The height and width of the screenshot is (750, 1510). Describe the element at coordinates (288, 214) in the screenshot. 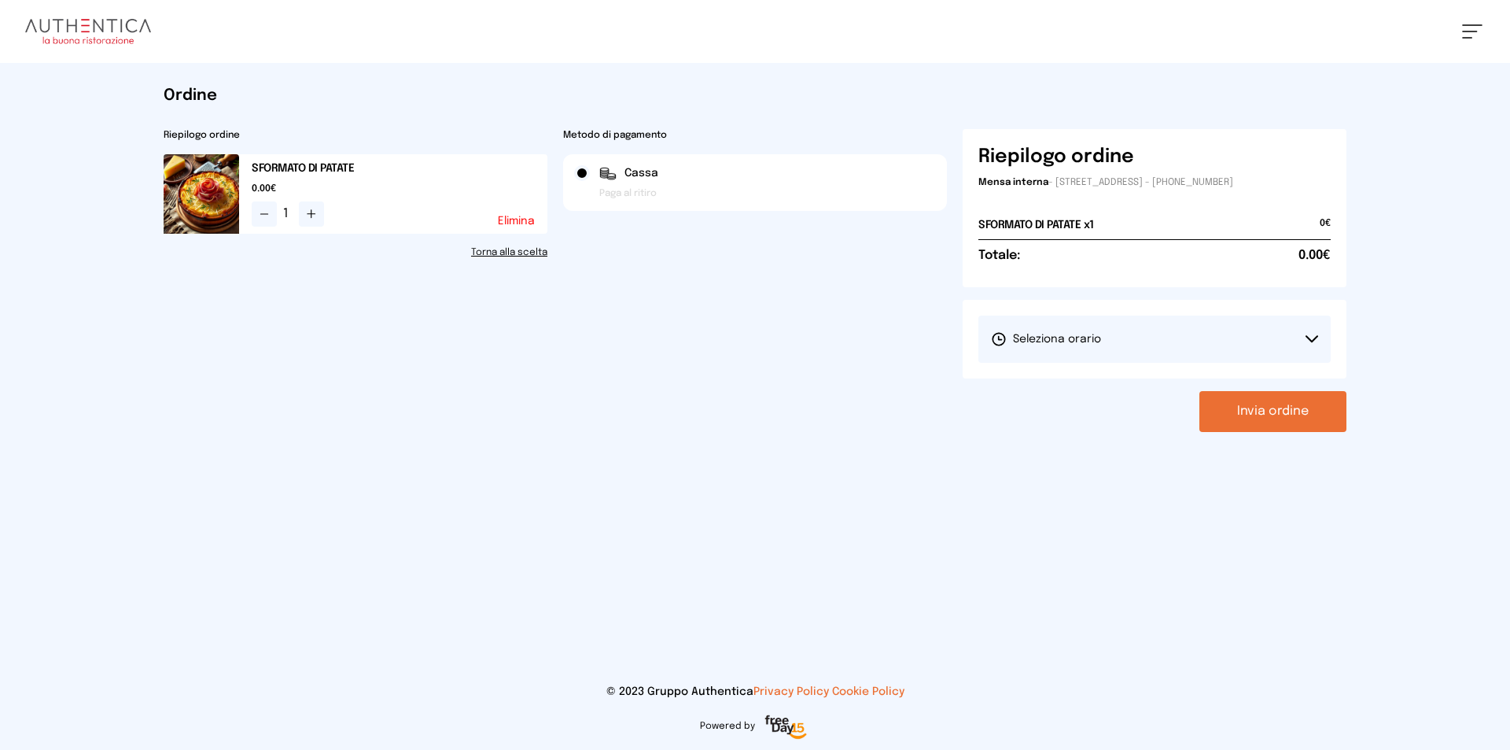

I see `span: 1` at that location.